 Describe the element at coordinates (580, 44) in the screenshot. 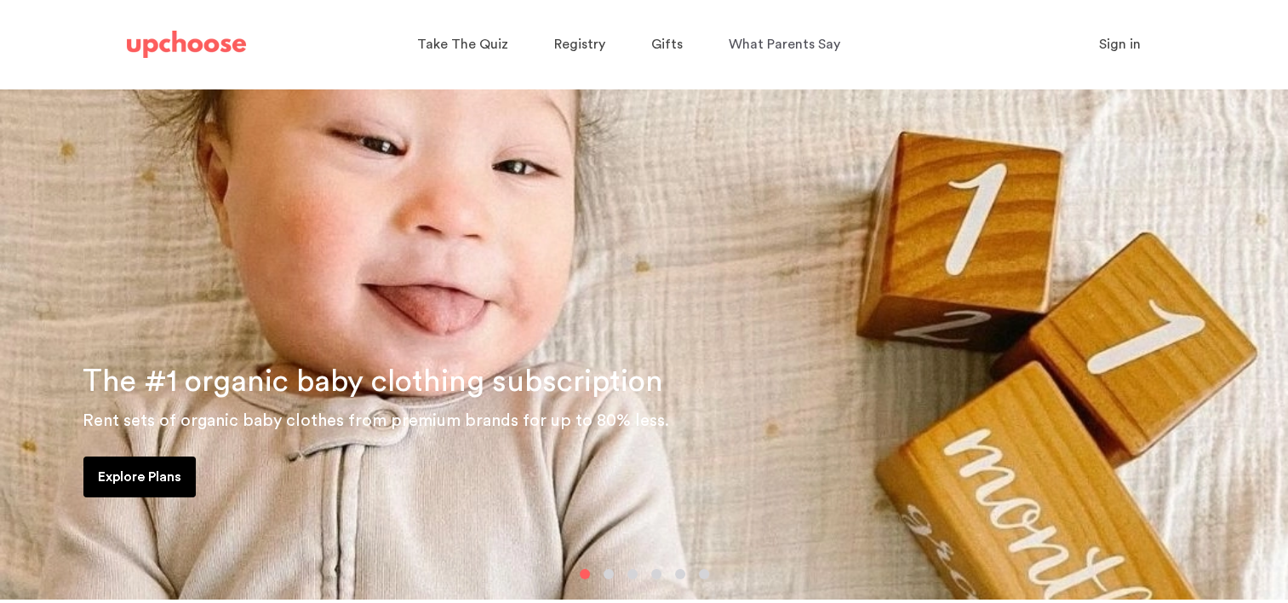

I see `span: Registry` at that location.